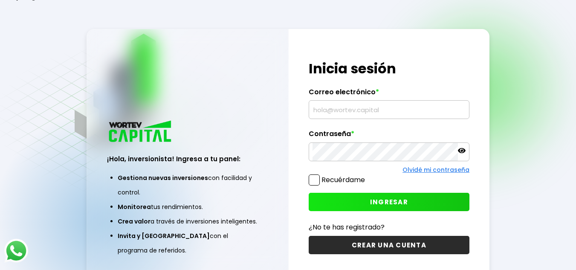 Image resolution: width=576 pixels, height=270 pixels. Describe the element at coordinates (389, 238) in the screenshot. I see `a: ¿No te has registrado?CREAR UNA CUENTA` at that location.